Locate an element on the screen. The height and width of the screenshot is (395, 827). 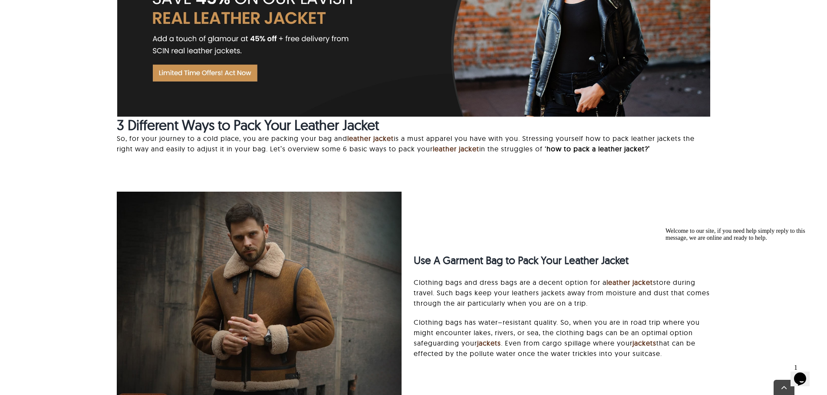
span: Welcome to our site, if you need help simply reply to this message, we are online and ready to help. is located at coordinates (73, 10).